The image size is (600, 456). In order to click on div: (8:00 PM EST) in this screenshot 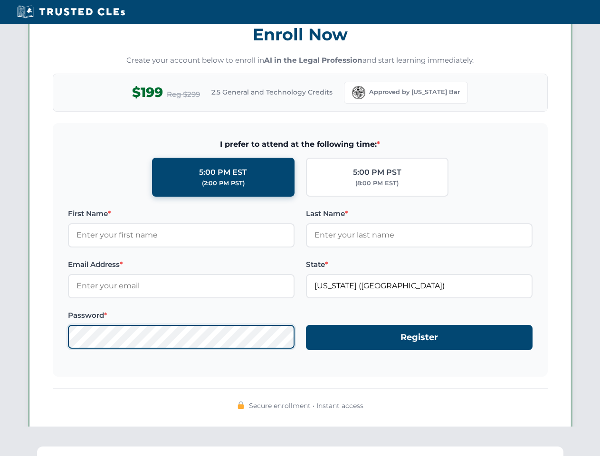, I will do `click(377, 184)`.